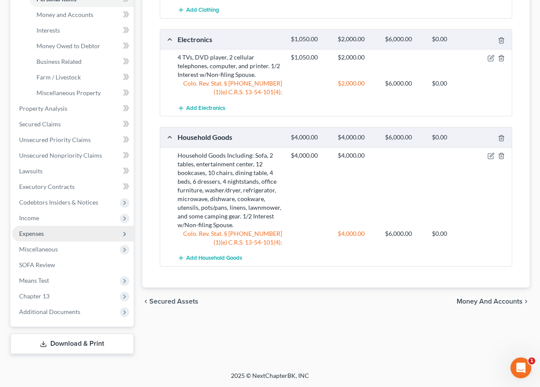  Describe the element at coordinates (31, 233) in the screenshot. I see `span: Expenses` at that location.